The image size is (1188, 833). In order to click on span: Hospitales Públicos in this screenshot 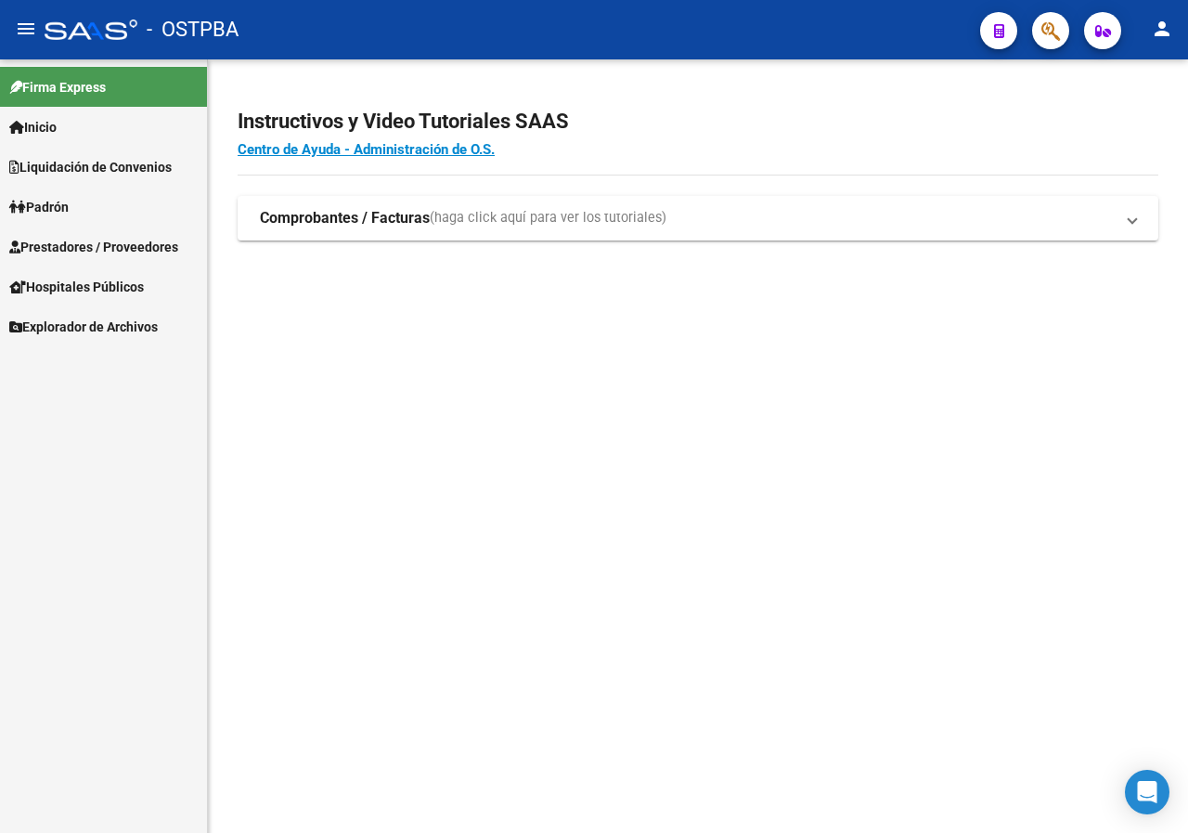, I will do `click(76, 287)`.